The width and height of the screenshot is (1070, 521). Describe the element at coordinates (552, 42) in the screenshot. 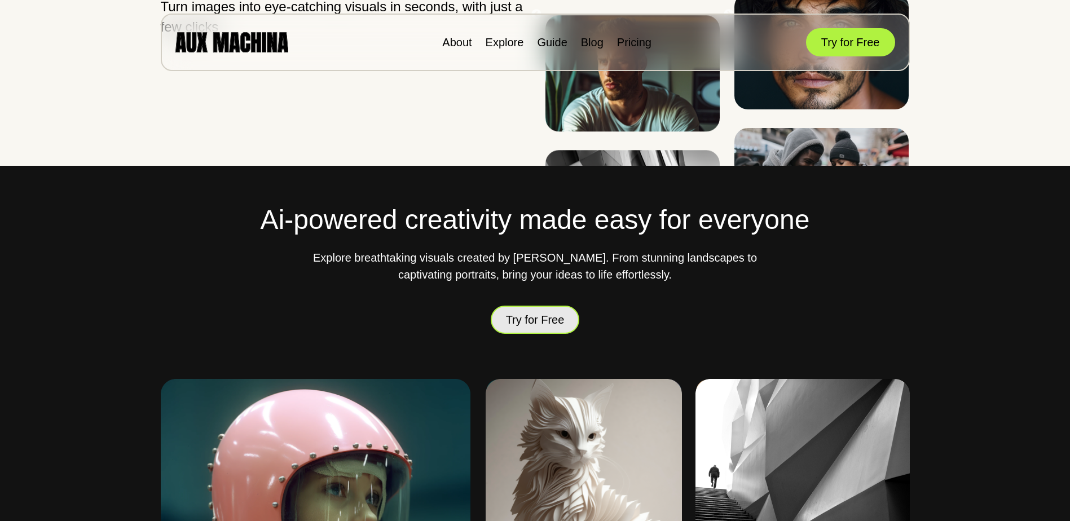

I see `a: Guide` at that location.